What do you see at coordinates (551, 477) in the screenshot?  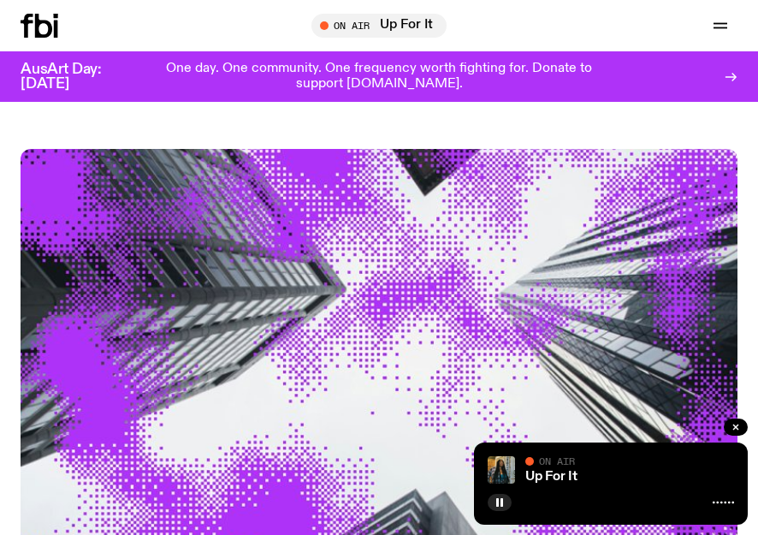 I see `a: Up For It` at bounding box center [551, 477].